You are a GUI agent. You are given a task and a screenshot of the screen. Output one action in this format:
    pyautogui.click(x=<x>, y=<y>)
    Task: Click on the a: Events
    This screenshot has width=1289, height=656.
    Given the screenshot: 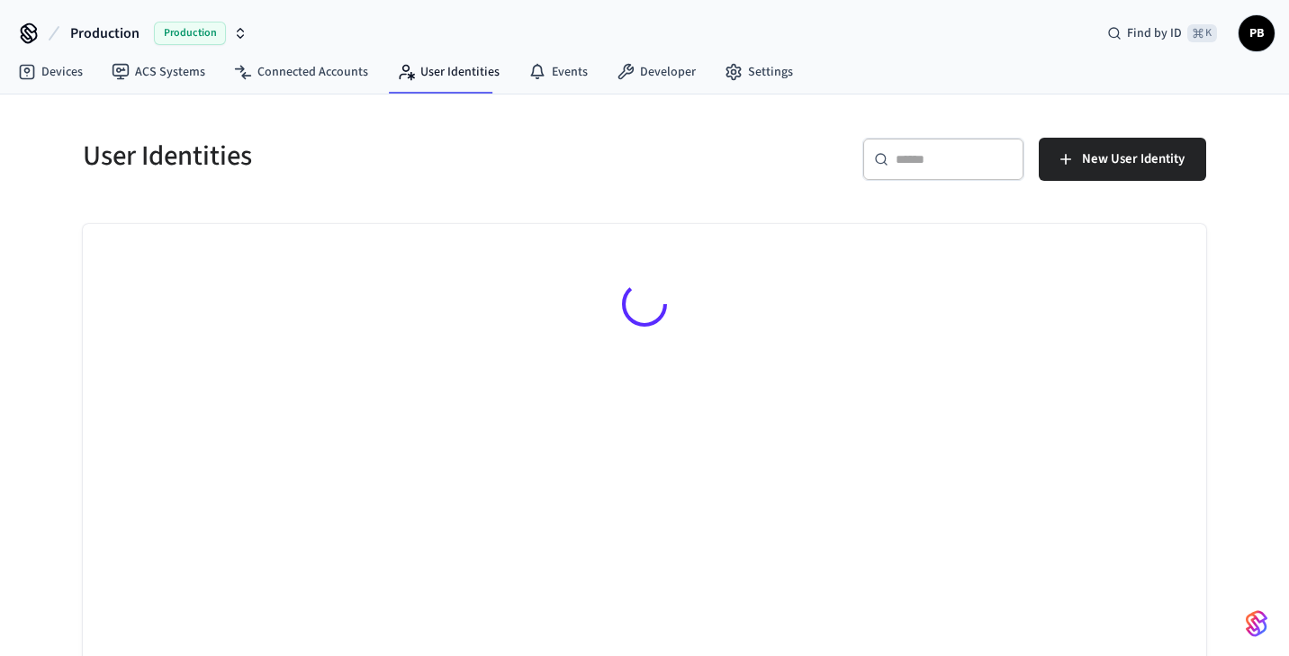 What is the action you would take?
    pyautogui.click(x=558, y=72)
    